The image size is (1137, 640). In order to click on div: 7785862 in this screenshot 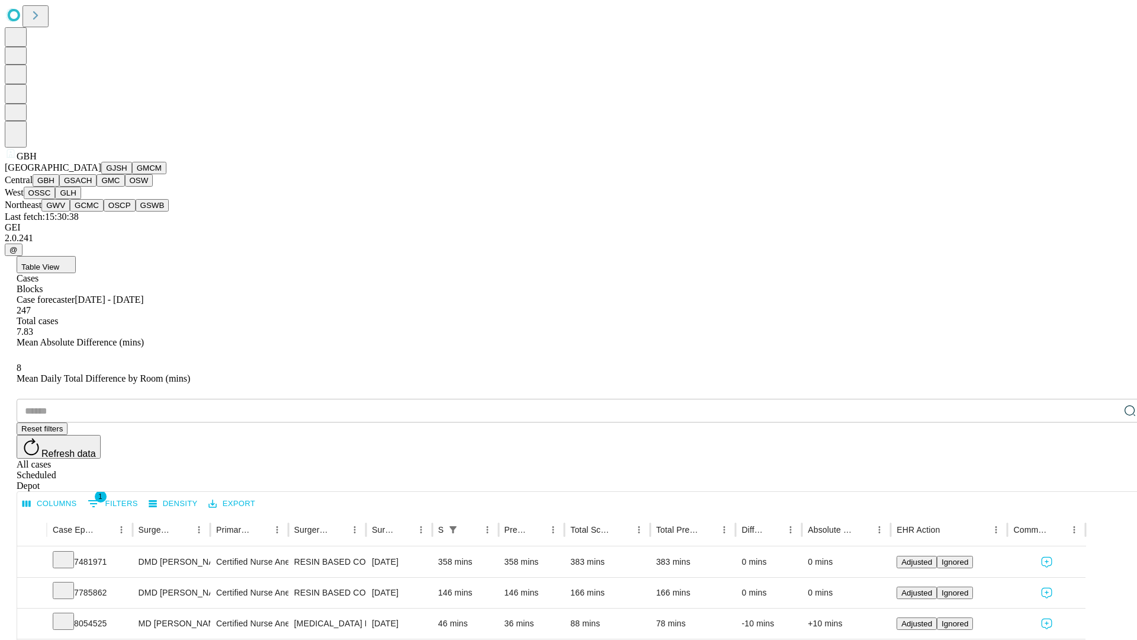, I will do `click(89, 592)`.